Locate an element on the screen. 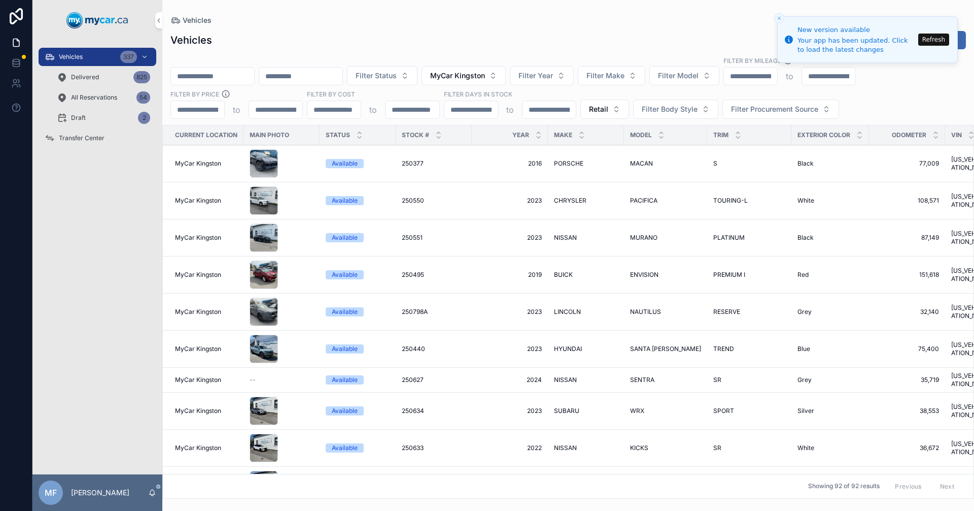 The height and width of the screenshot is (511, 974). p: to is located at coordinates (790, 76).